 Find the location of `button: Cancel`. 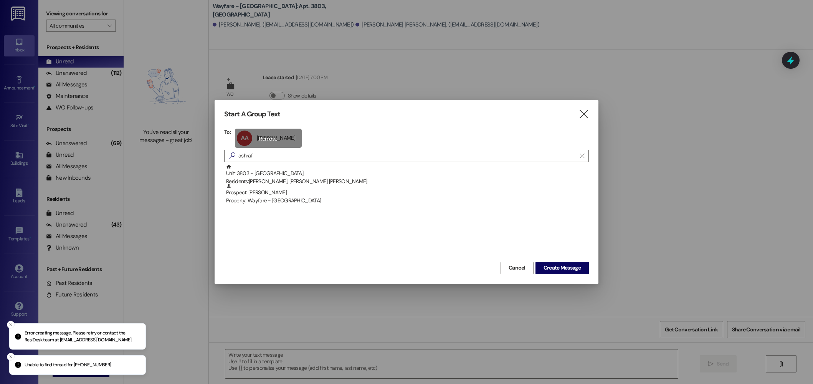

button: Cancel is located at coordinates (517, 268).